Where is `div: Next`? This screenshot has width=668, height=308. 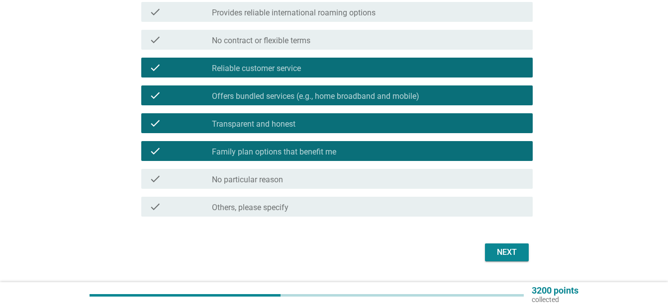
div: Next is located at coordinates (507, 253).